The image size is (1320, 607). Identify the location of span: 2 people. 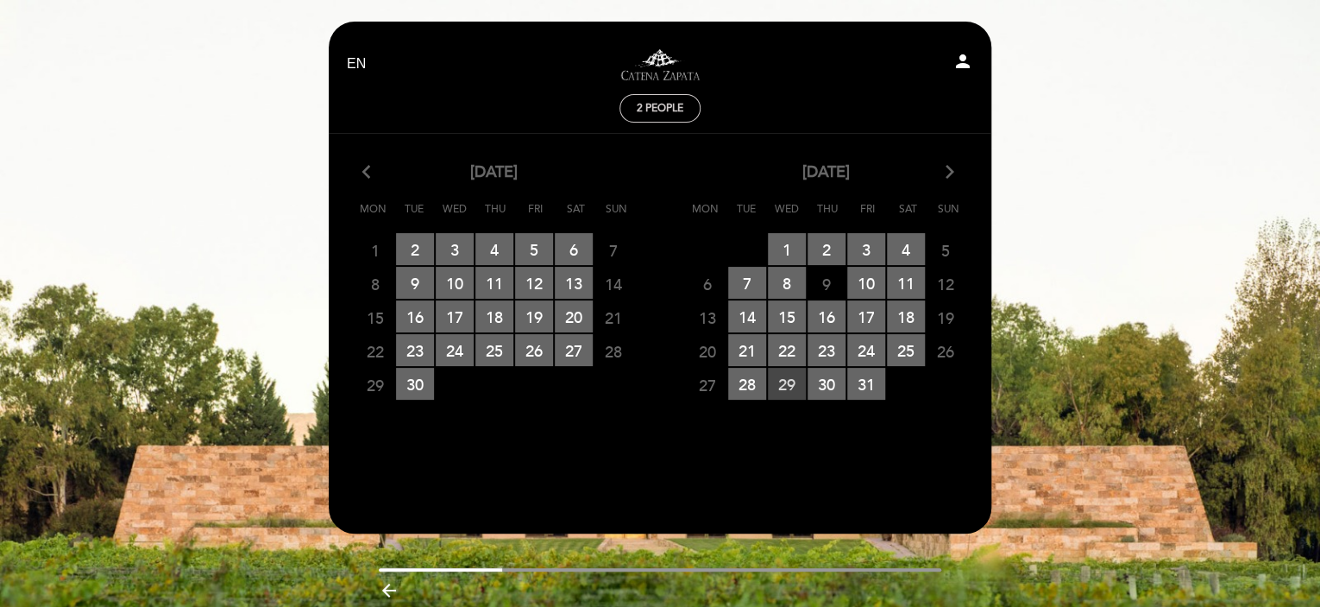
(660, 108).